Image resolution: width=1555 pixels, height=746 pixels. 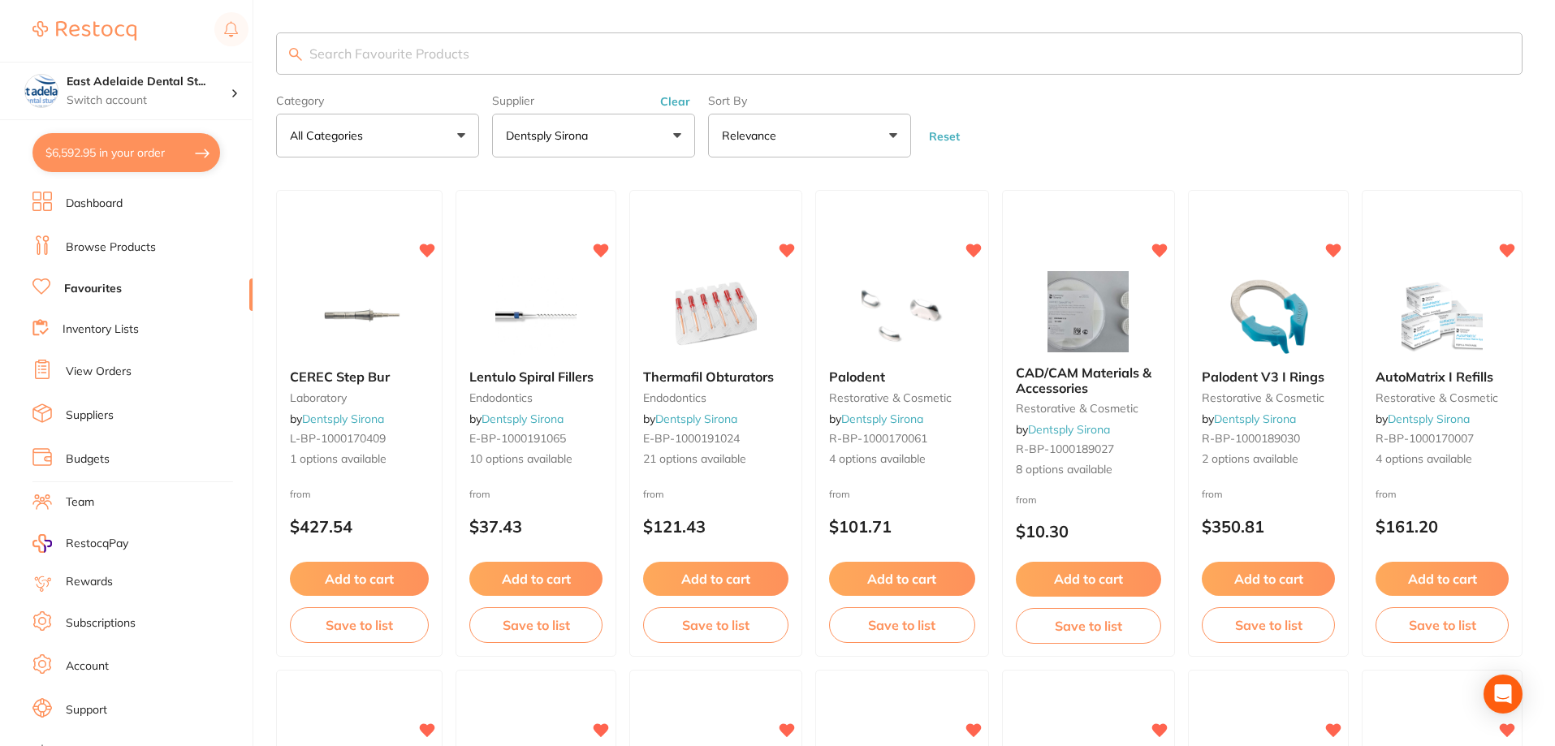 What do you see at coordinates (708, 377) in the screenshot?
I see `span: Thermafil Obturators` at bounding box center [708, 377].